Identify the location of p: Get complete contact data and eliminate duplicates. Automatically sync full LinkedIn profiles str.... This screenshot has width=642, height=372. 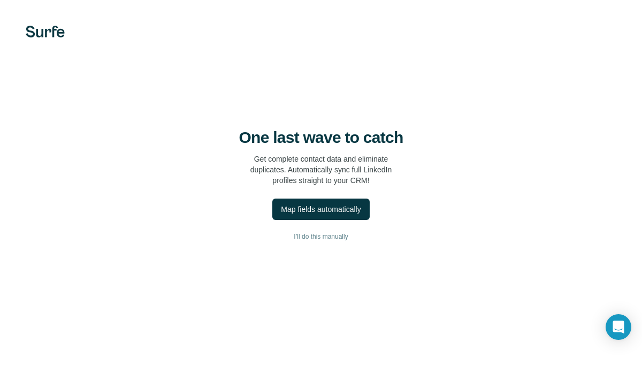
(321, 170).